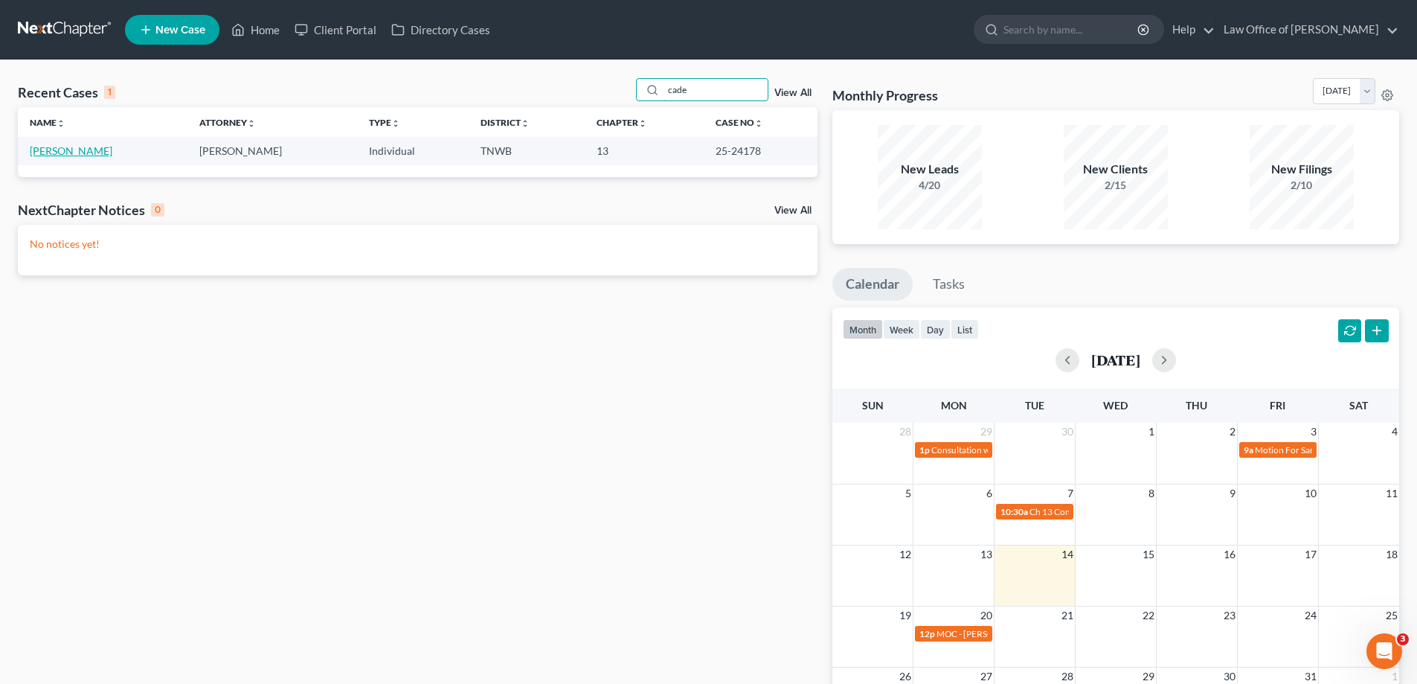  I want to click on div: NextChapter Notices, so click(91, 210).